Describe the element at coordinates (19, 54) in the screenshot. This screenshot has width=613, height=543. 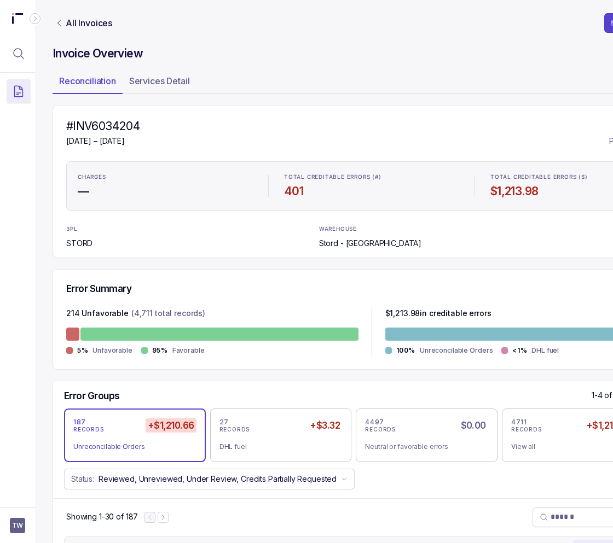
I see `button: Menu Icon Button MagnifyingGlassIcon` at that location.